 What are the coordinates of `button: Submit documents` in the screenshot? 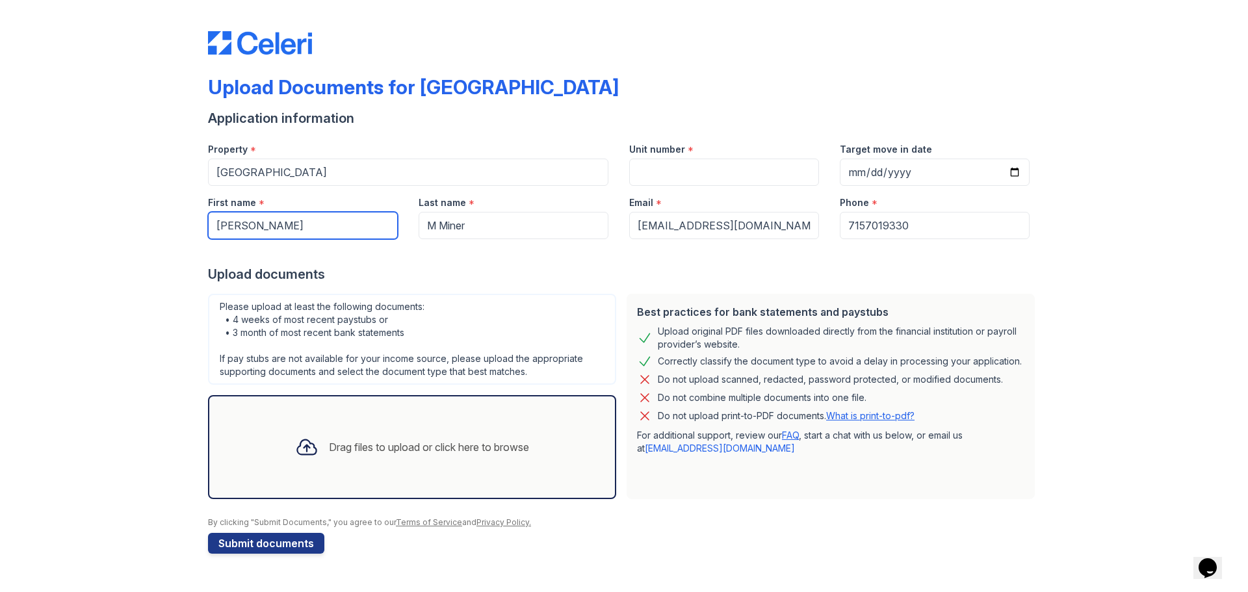 It's located at (266, 543).